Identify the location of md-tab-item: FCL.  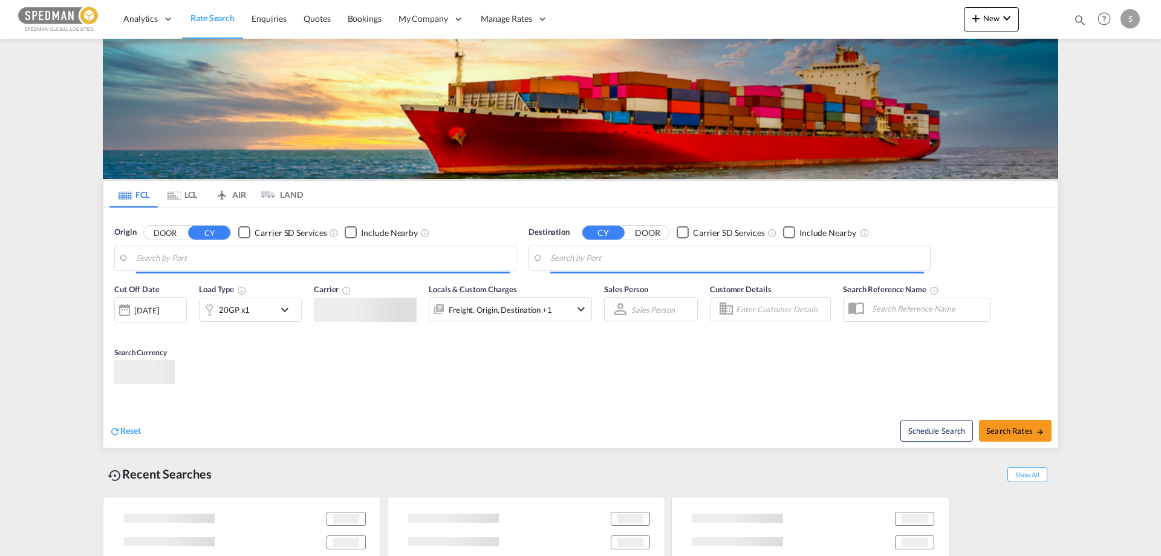
(134, 194).